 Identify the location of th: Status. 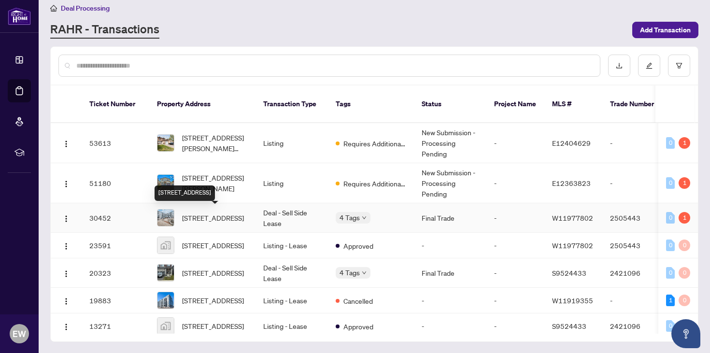
(450, 104).